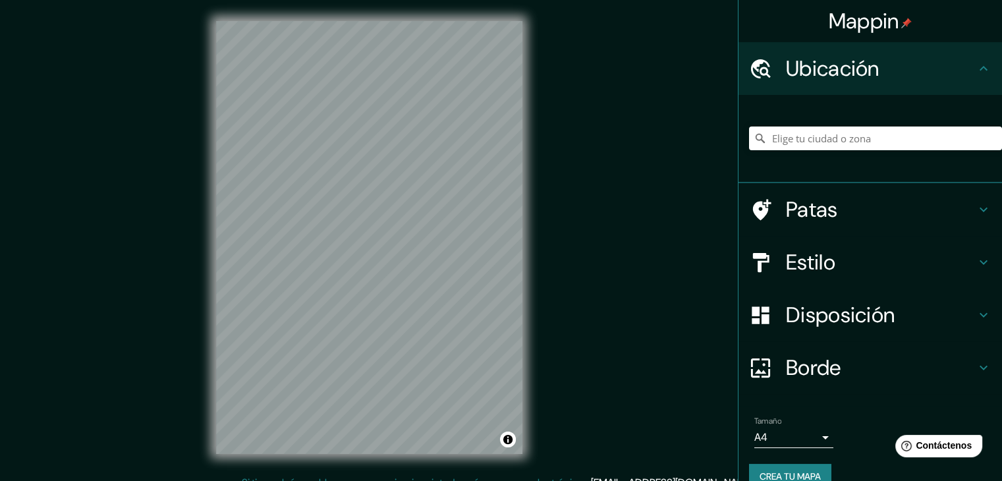 The image size is (1002, 481). I want to click on div: Borde, so click(870, 367).